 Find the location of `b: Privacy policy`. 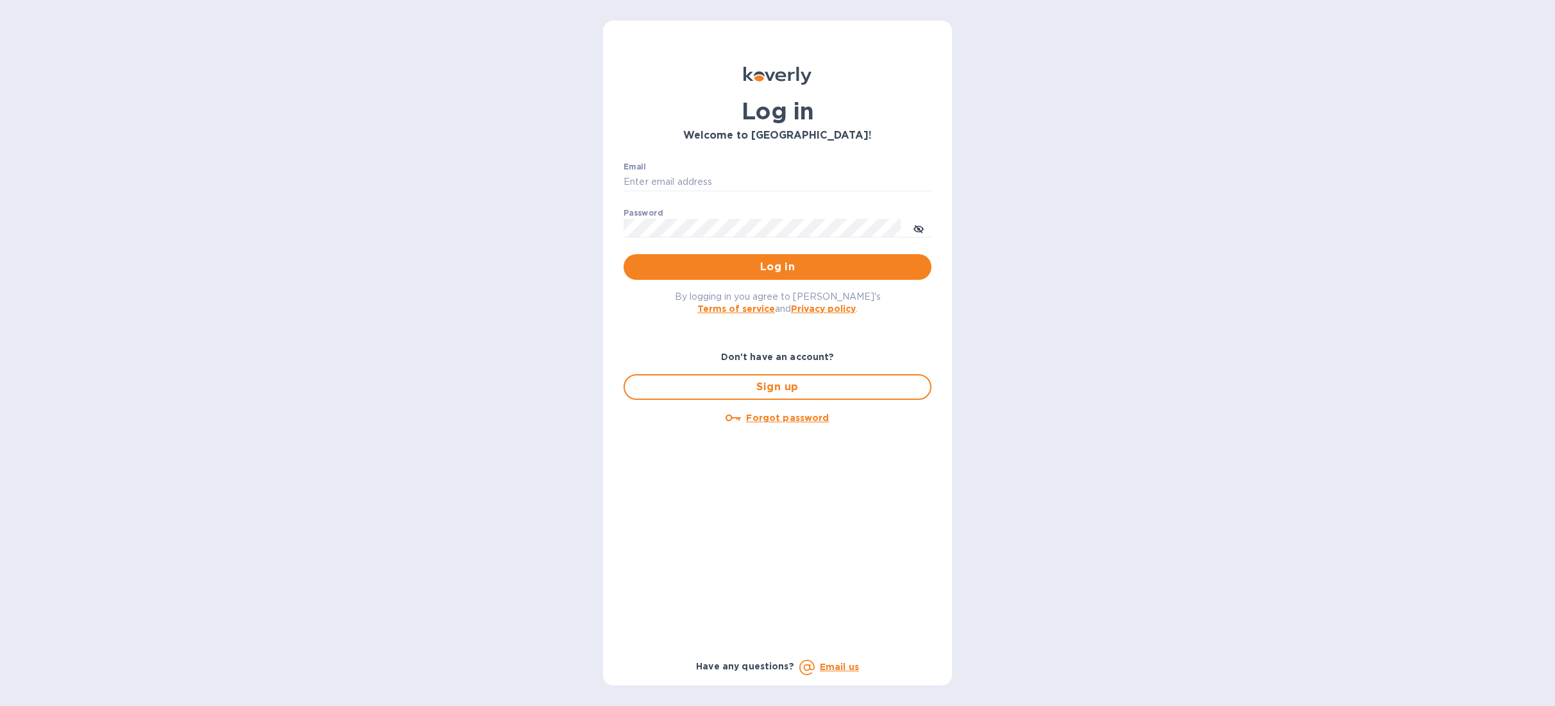

b: Privacy policy is located at coordinates (823, 309).